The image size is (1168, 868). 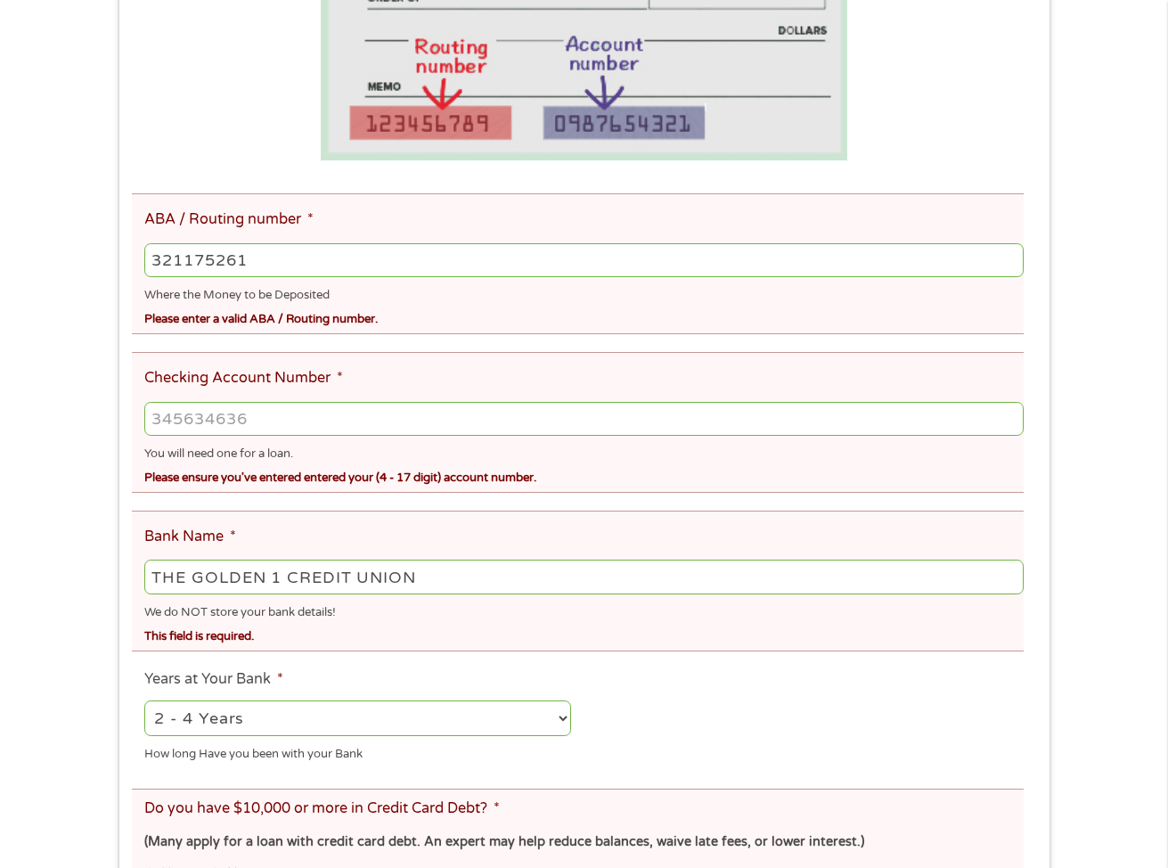 What do you see at coordinates (243, 378) in the screenshot?
I see `label: Checking Account Number` at bounding box center [243, 378].